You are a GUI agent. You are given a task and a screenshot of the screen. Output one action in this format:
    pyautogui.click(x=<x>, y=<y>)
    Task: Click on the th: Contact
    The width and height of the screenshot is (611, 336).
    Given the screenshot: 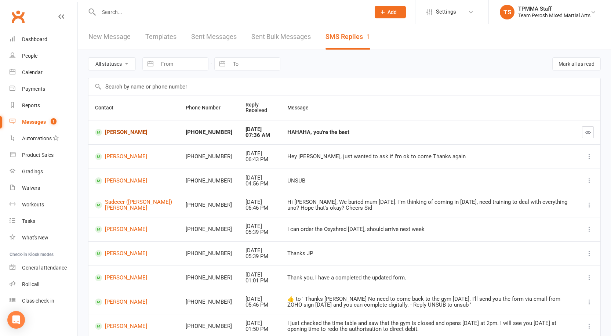 What is the action you would take?
    pyautogui.click(x=134, y=108)
    